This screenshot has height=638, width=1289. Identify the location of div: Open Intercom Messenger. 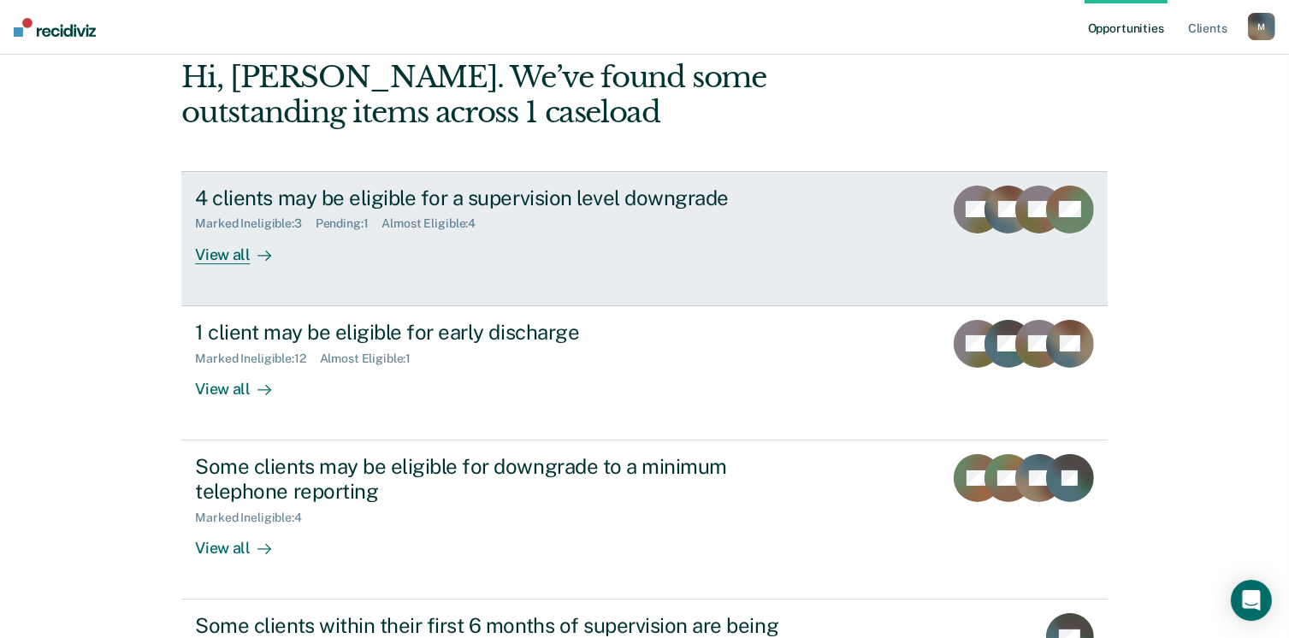
(1251, 600).